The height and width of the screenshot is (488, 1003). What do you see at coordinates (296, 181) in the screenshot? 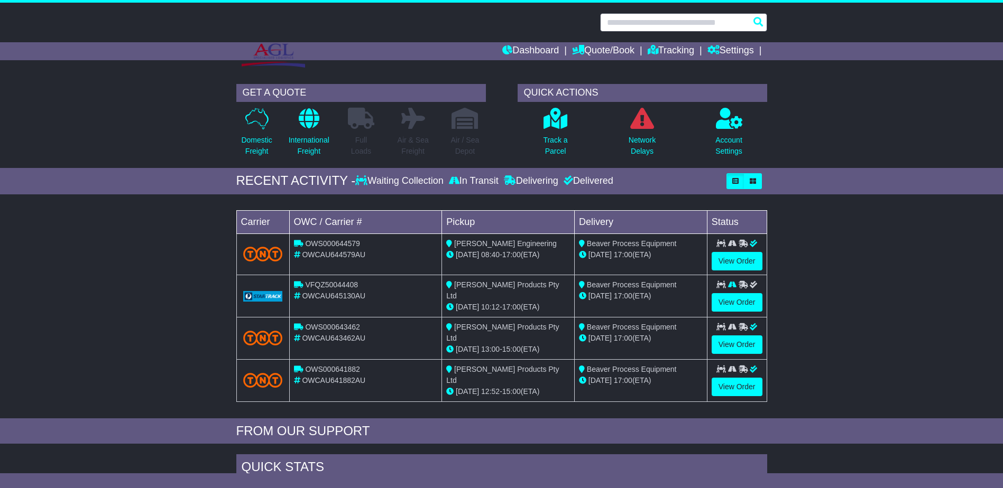
I see `div: RECENT ACTIVITY -` at bounding box center [296, 181].